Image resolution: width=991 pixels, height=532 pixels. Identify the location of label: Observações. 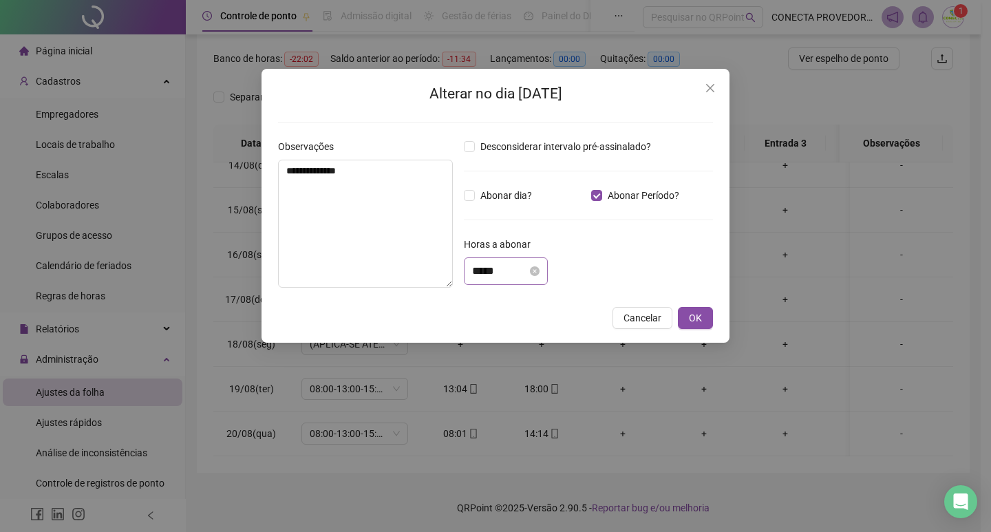
(310, 147).